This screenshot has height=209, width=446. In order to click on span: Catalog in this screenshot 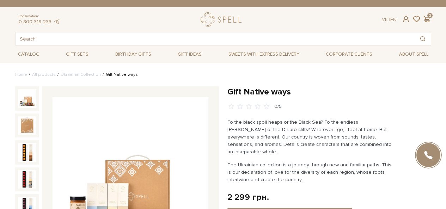, I will do `click(29, 54)`.